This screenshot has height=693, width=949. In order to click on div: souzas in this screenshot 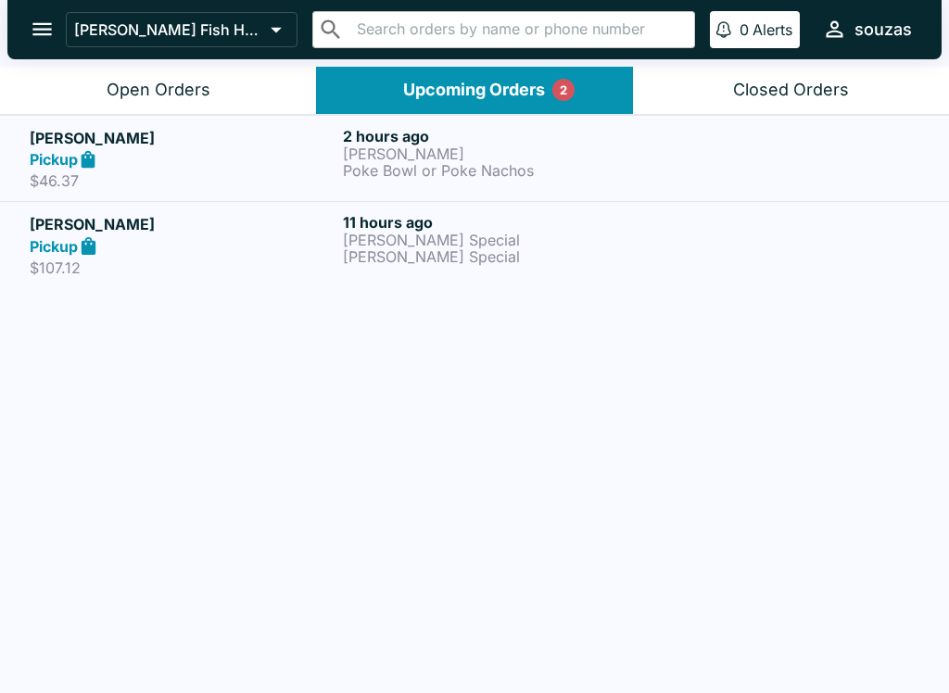, I will do `click(883, 30)`.